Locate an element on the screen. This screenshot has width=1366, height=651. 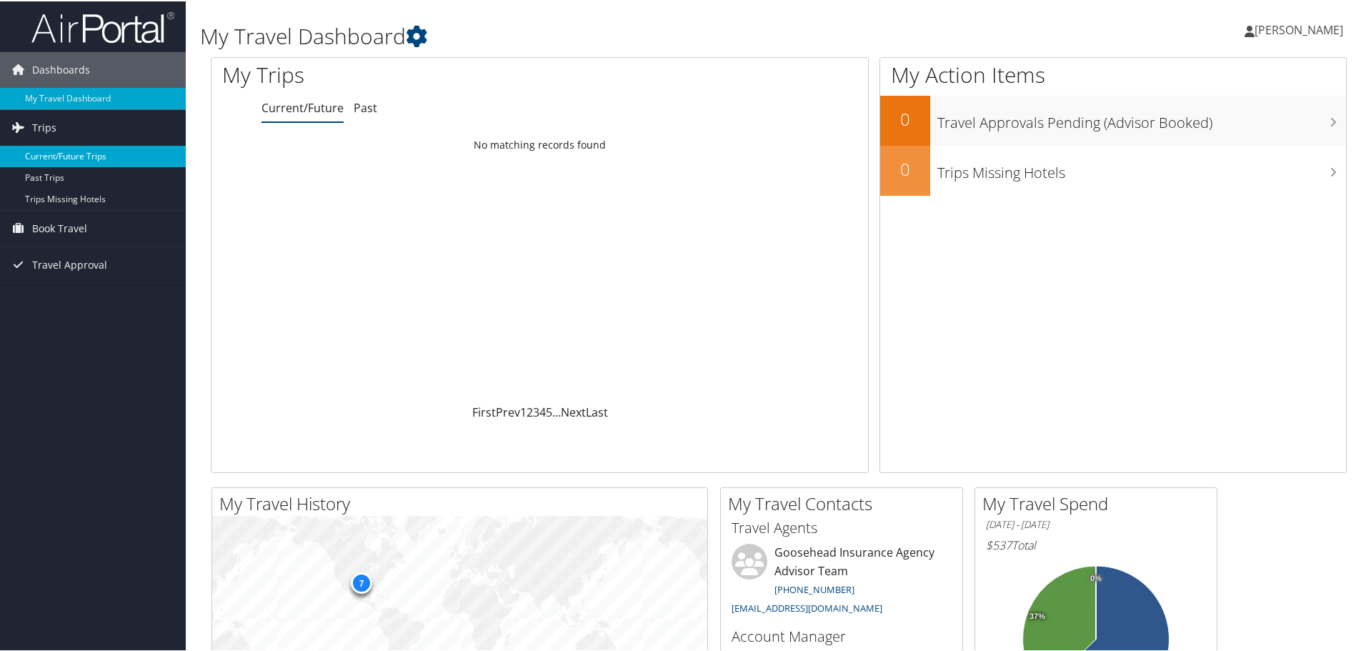
h2: My Travel Contacts is located at coordinates (845, 502).